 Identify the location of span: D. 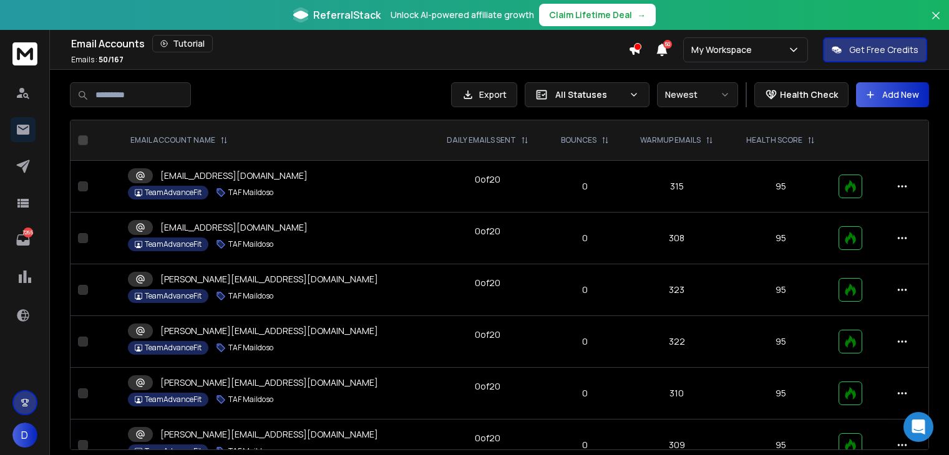
(25, 435).